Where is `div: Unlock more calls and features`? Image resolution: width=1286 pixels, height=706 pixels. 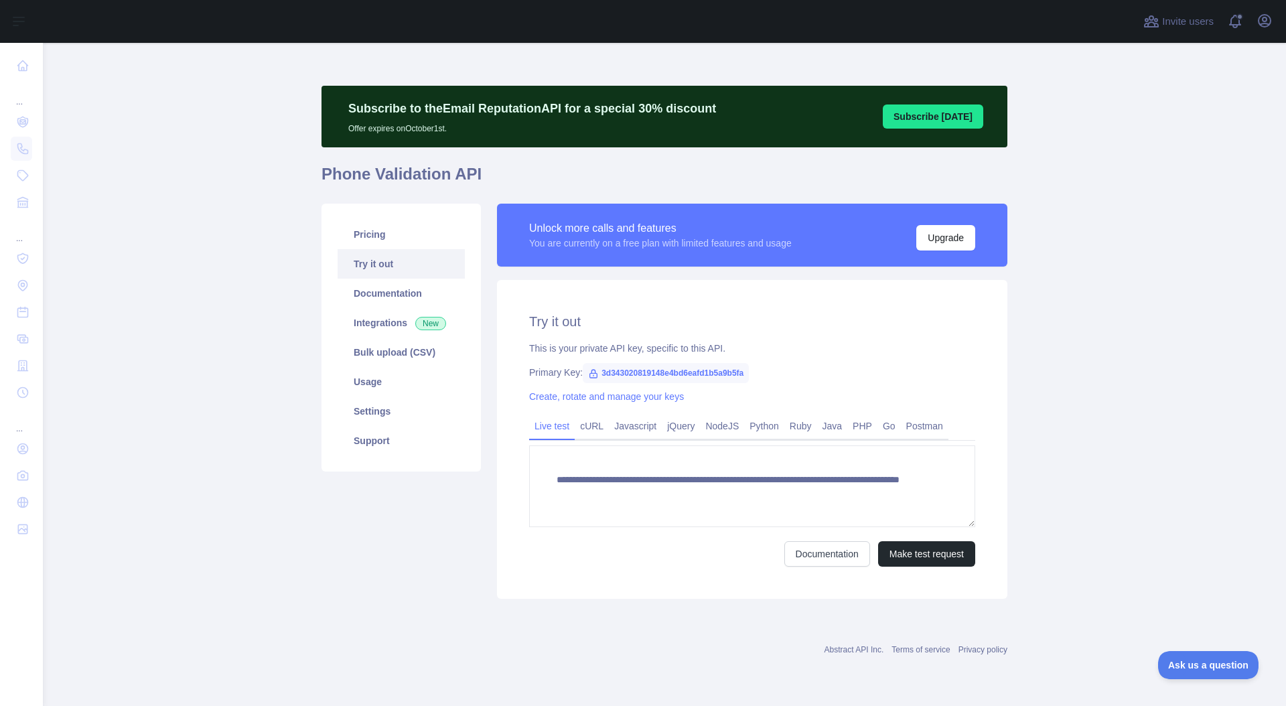
div: Unlock more calls and features is located at coordinates (660, 228).